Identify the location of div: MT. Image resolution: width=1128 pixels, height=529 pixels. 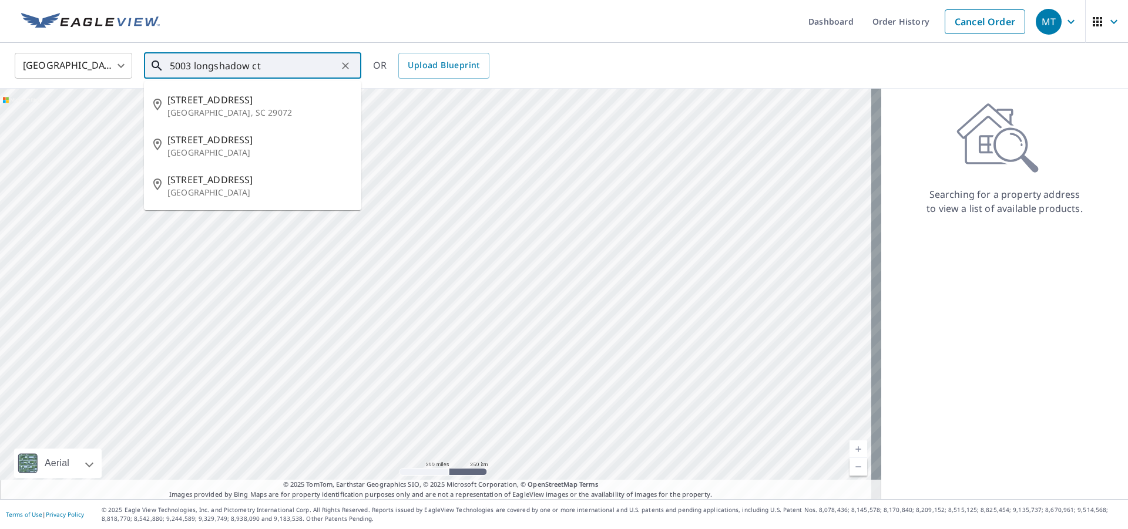
(1049, 22).